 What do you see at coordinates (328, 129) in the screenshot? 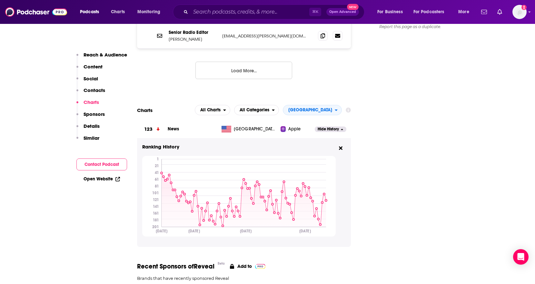
I see `span: Hide History` at bounding box center [328, 129].